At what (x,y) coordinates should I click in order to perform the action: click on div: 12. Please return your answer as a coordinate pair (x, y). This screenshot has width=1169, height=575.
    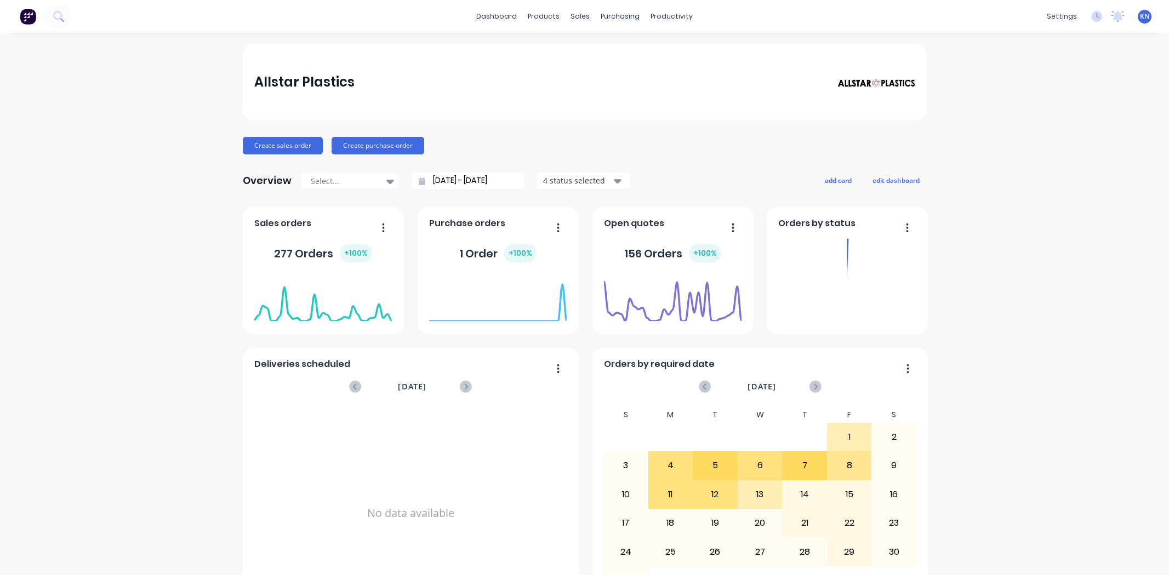
    Looking at the image, I should click on (715, 495).